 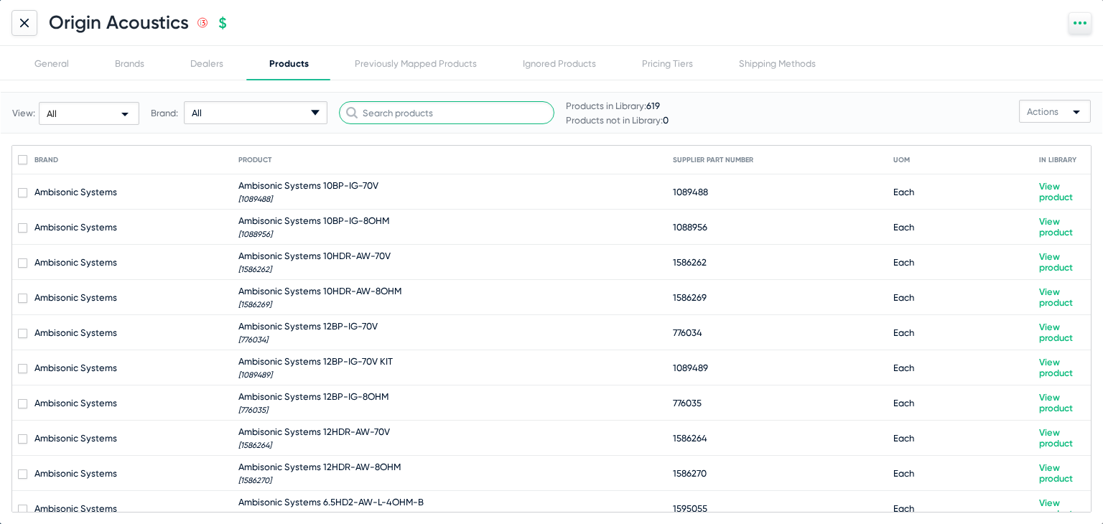 I want to click on span: Ambisonic Systems 12BP-IG-70V KIT, so click(x=315, y=361).